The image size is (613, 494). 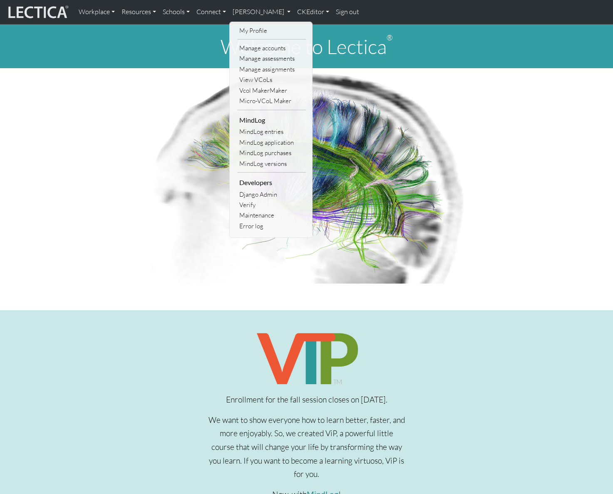 I want to click on a: MindLog entries, so click(x=271, y=132).